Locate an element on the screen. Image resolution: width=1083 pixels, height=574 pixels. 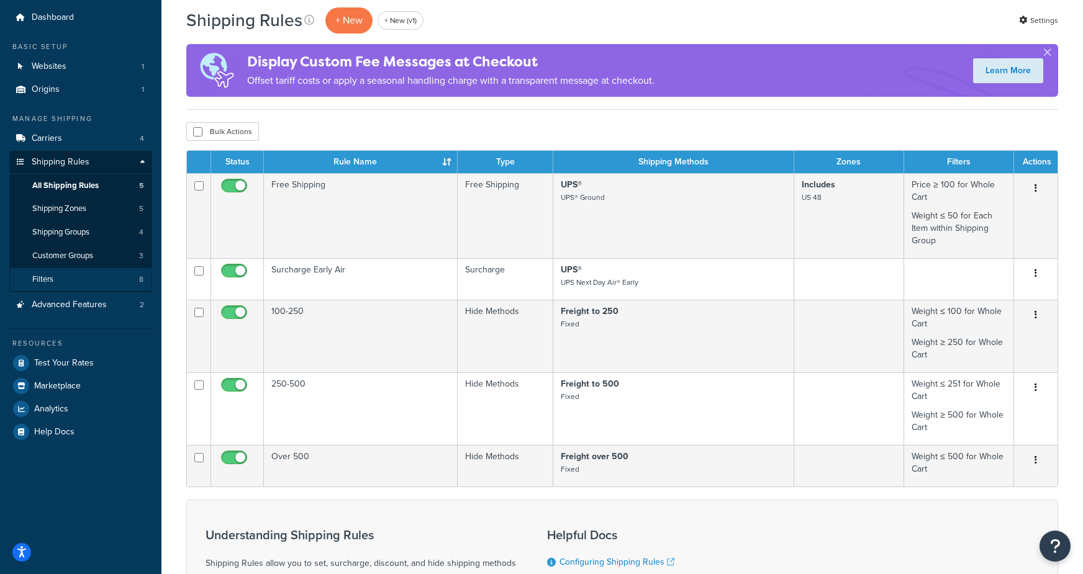
p: Weight ≥ 250 for Whole Cart is located at coordinates (959, 349).